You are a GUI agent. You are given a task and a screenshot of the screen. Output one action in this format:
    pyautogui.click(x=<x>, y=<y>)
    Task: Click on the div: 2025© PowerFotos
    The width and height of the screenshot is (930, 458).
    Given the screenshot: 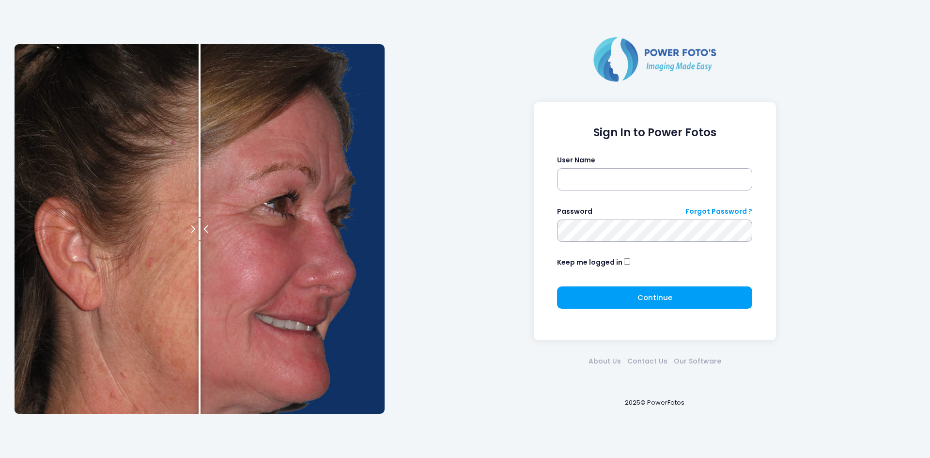 What is the action you would take?
    pyautogui.click(x=654, y=402)
    